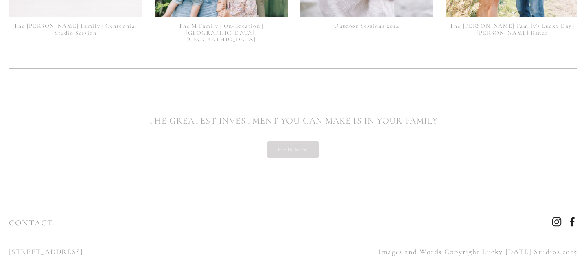  I want to click on a: Facebook, so click(573, 222).